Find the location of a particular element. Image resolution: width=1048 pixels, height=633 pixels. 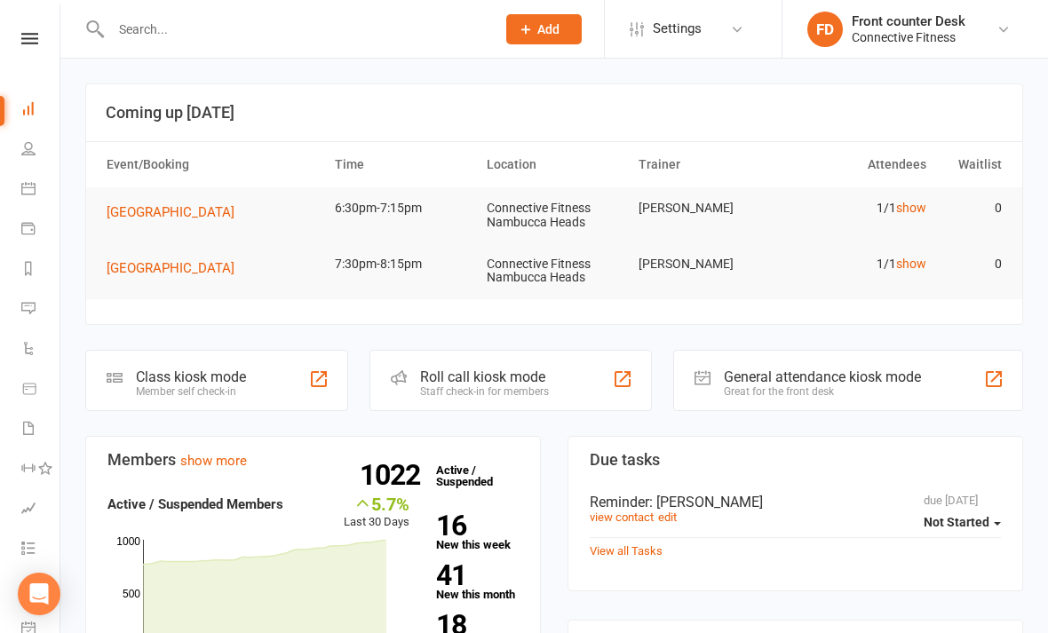

div: Great for the front desk is located at coordinates (822, 392).